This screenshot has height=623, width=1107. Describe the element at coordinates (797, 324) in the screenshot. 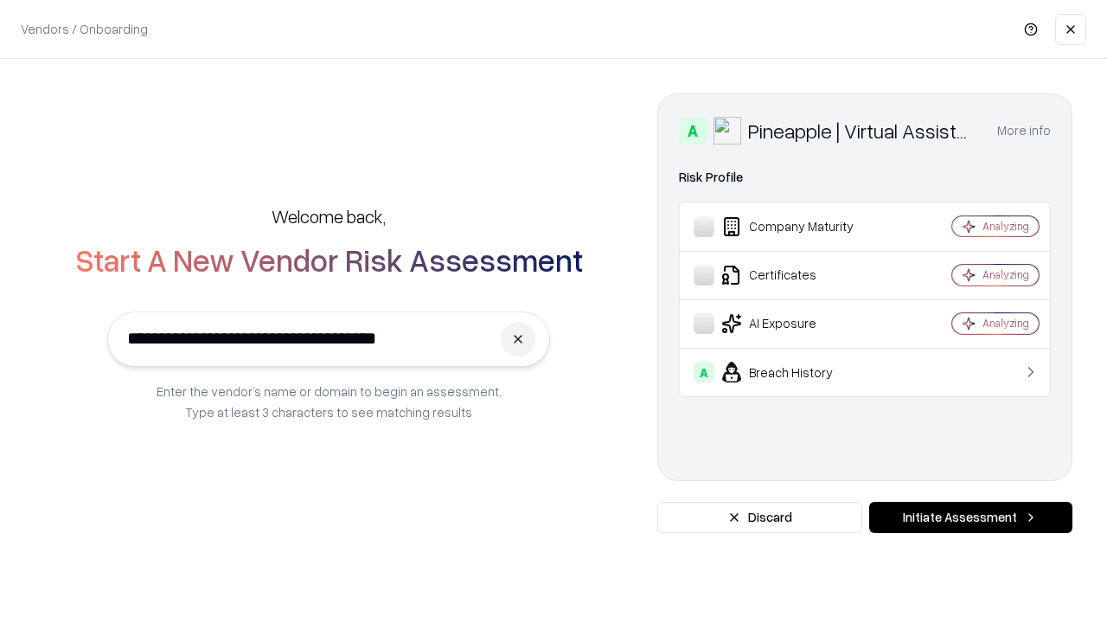

I see `div: AI Exposure` at that location.